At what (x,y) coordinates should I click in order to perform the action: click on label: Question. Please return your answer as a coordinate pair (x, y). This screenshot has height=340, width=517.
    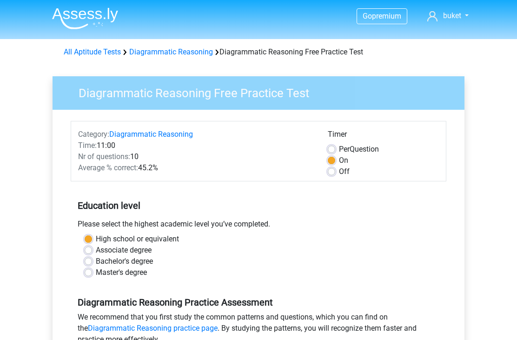
    Looking at the image, I should click on (359, 149).